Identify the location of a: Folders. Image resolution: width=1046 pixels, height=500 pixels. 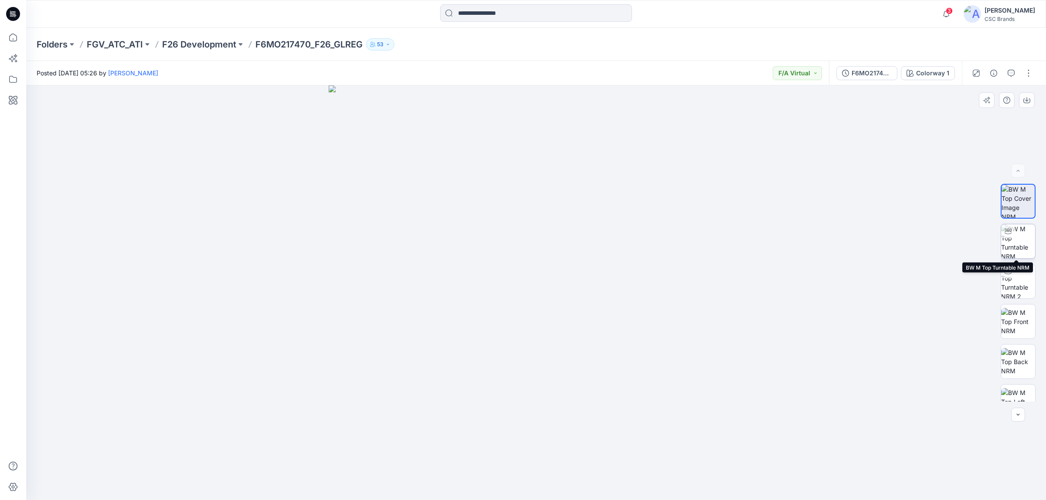
(52, 44).